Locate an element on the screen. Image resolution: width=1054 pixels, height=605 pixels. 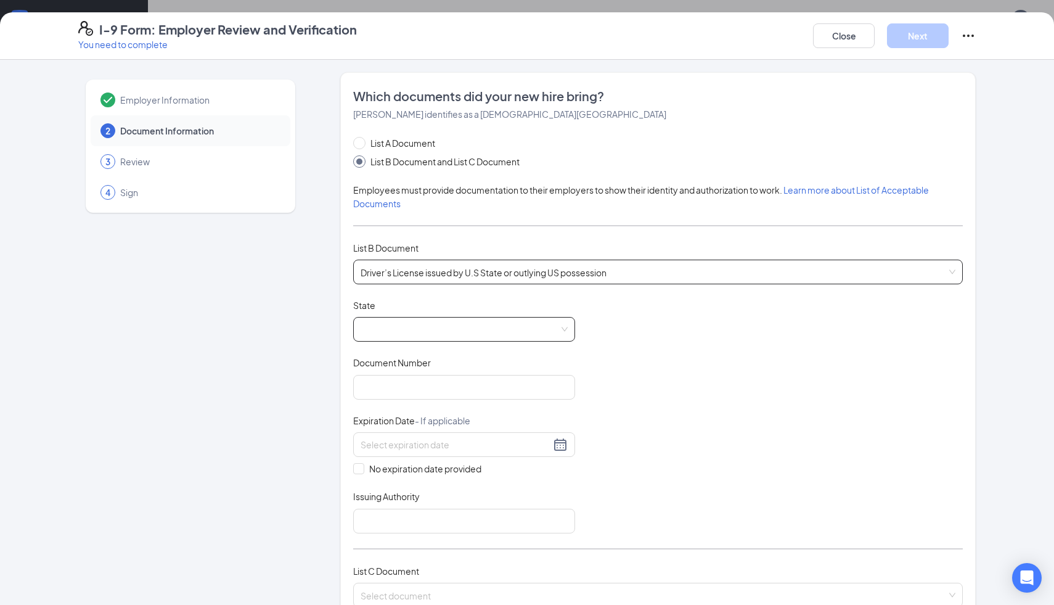
span: 4 is located at coordinates (108, 192).